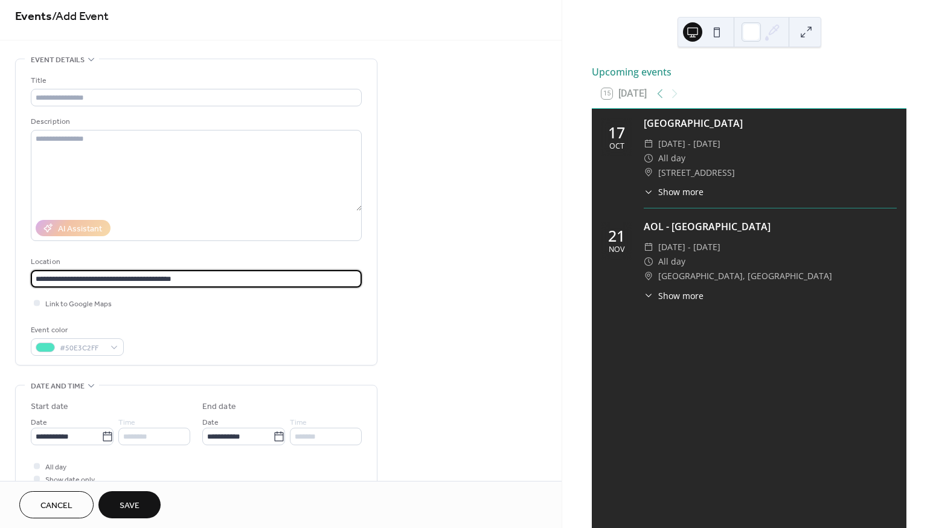 Image resolution: width=936 pixels, height=528 pixels. Describe the element at coordinates (56, 504) in the screenshot. I see `button: Cancel` at that location.